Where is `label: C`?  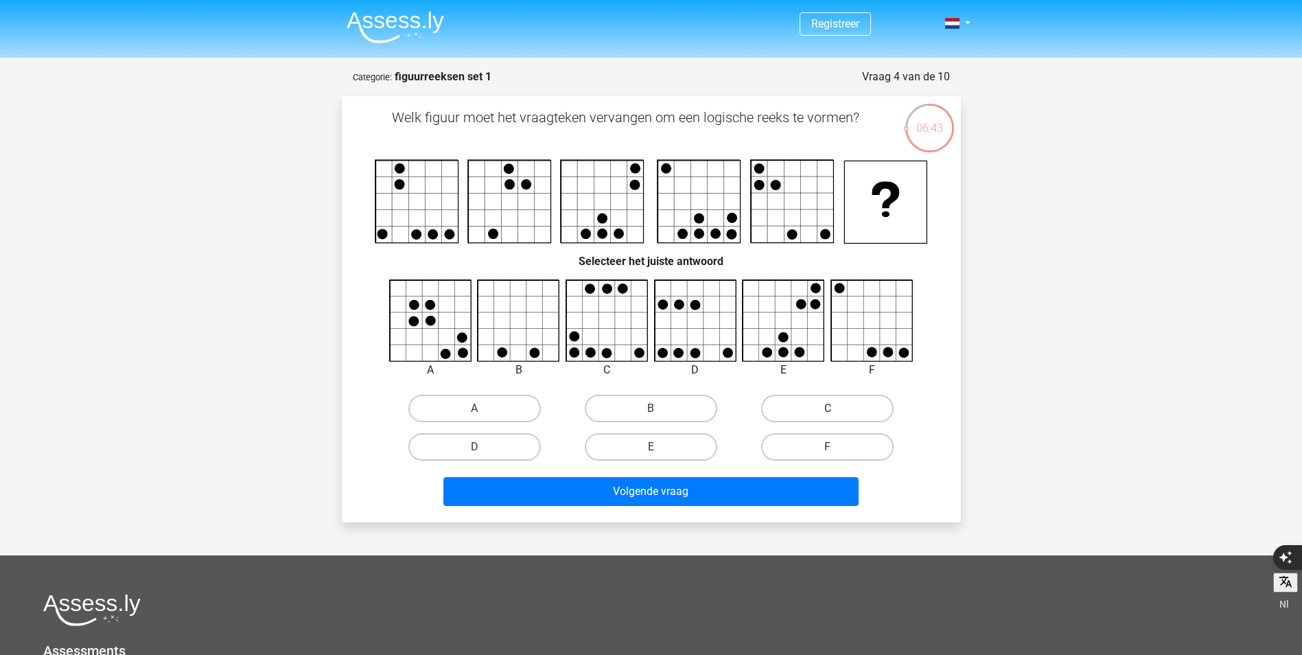
label: C is located at coordinates (827, 408).